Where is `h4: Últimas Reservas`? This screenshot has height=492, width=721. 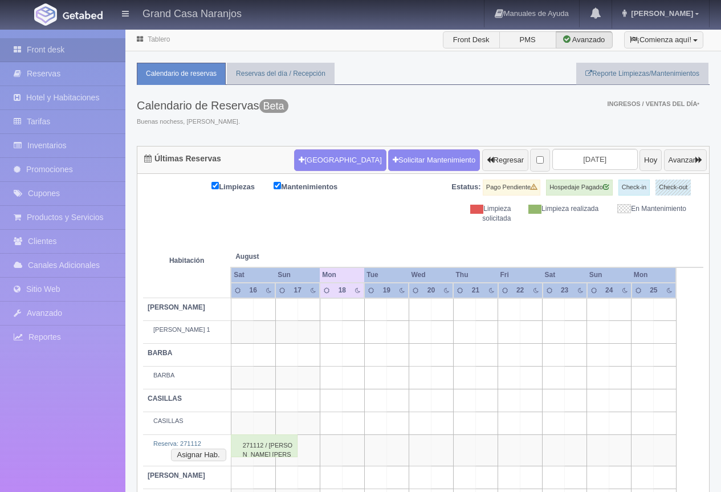 h4: Últimas Reservas is located at coordinates (182, 159).